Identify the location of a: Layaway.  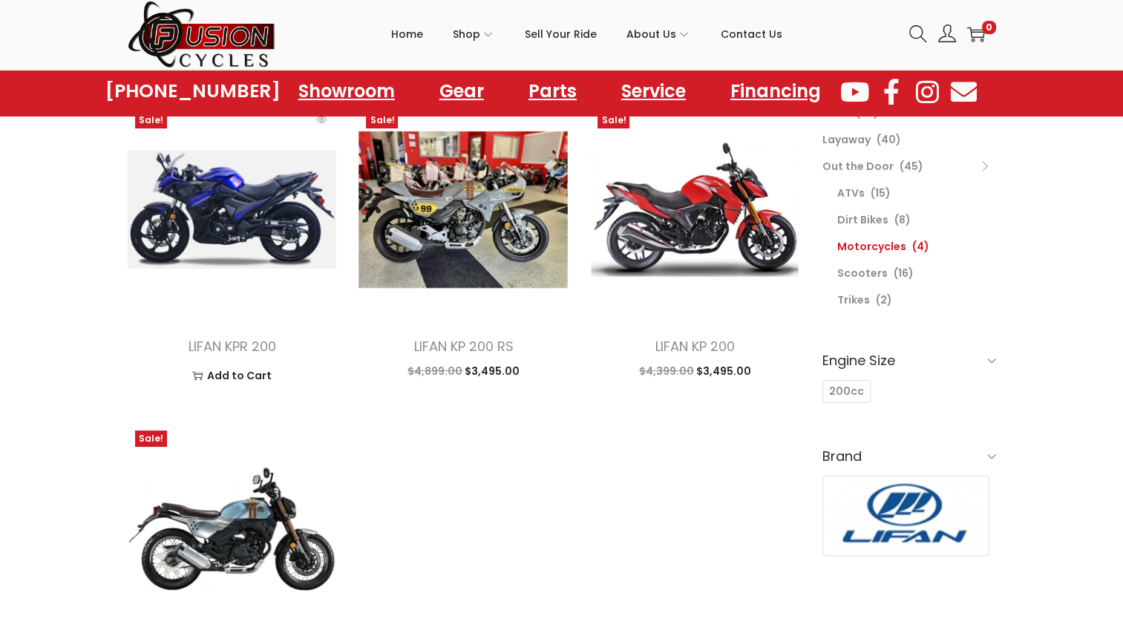
(846, 140).